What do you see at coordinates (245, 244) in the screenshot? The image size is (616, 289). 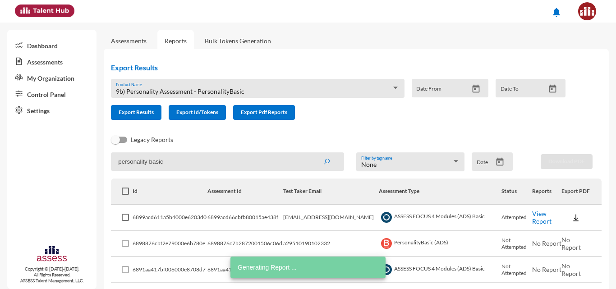 I see `td: 6898876c7b2872001506c06d` at bounding box center [245, 244].